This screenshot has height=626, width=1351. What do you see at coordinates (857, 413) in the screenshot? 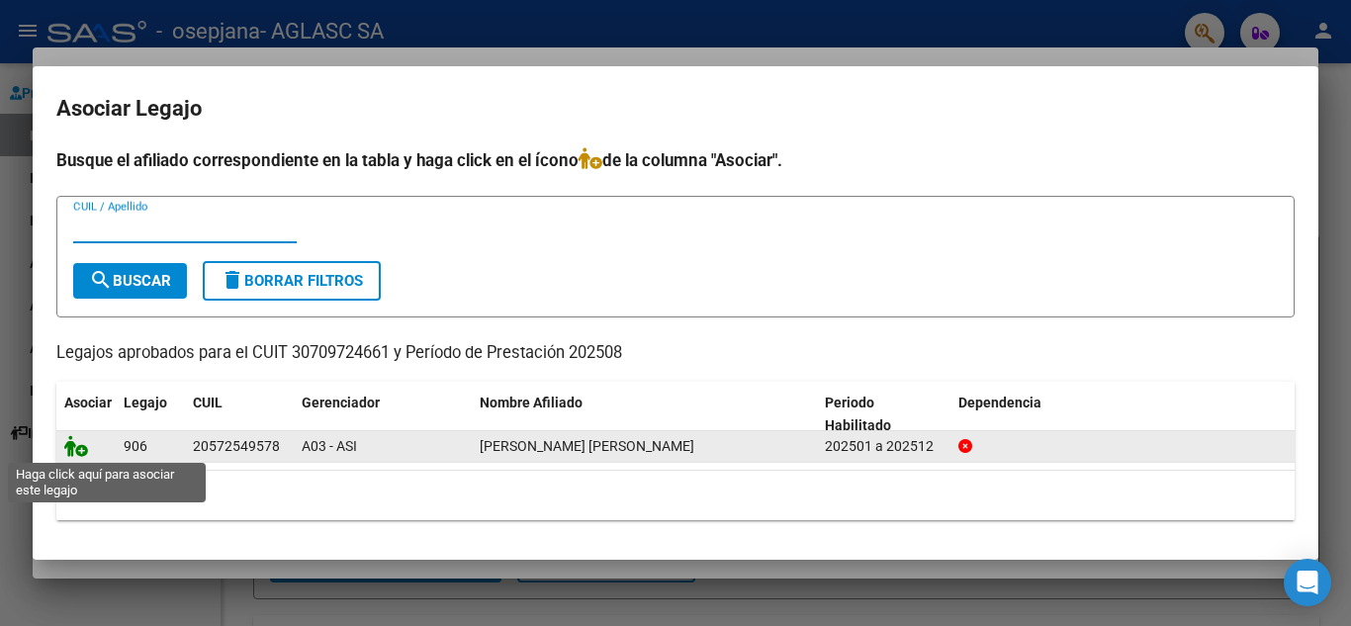
I see `span: Periodo Habilitado` at bounding box center [857, 413].